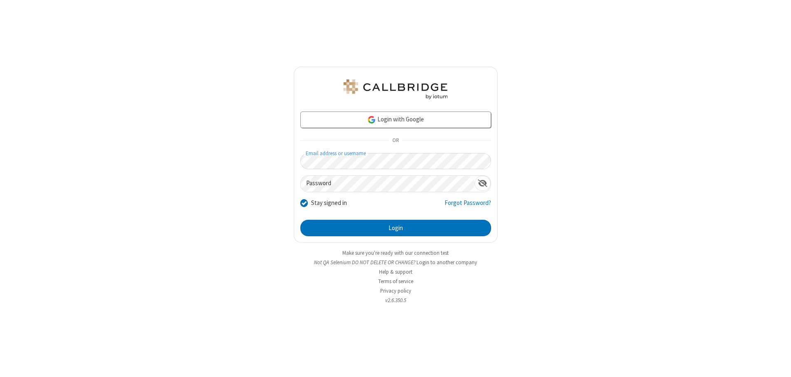  I want to click on button: Login, so click(396, 228).